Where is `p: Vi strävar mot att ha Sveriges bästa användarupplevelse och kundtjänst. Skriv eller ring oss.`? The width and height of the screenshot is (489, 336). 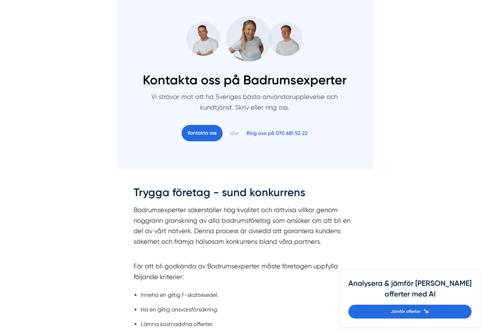 p: Vi strävar mot att ha Sveriges bästa användarupplevelse och kundtjänst. Skriv eller ring oss. is located at coordinates (245, 106).